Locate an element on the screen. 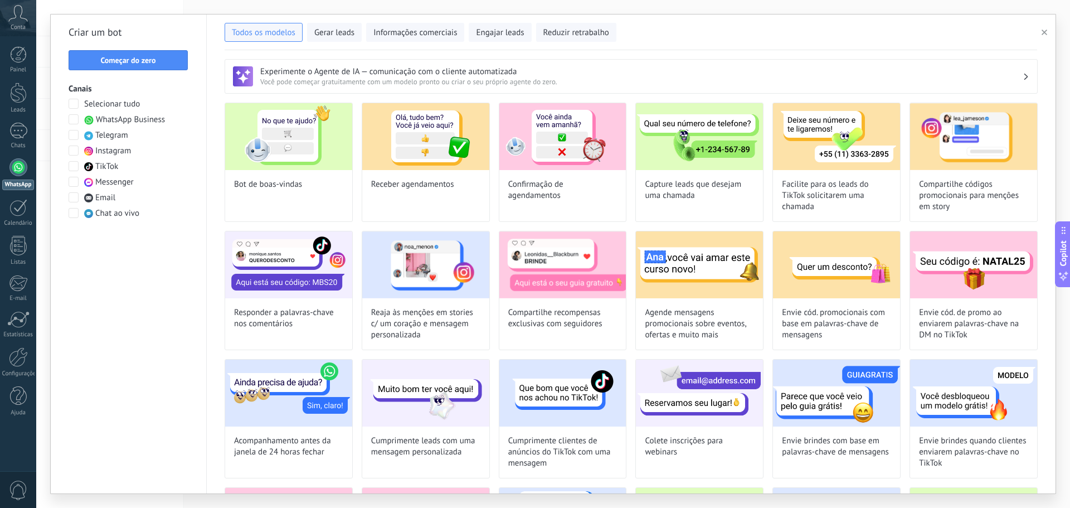 The width and height of the screenshot is (1070, 508). img: Confirmação de agendamentos is located at coordinates (563, 137).